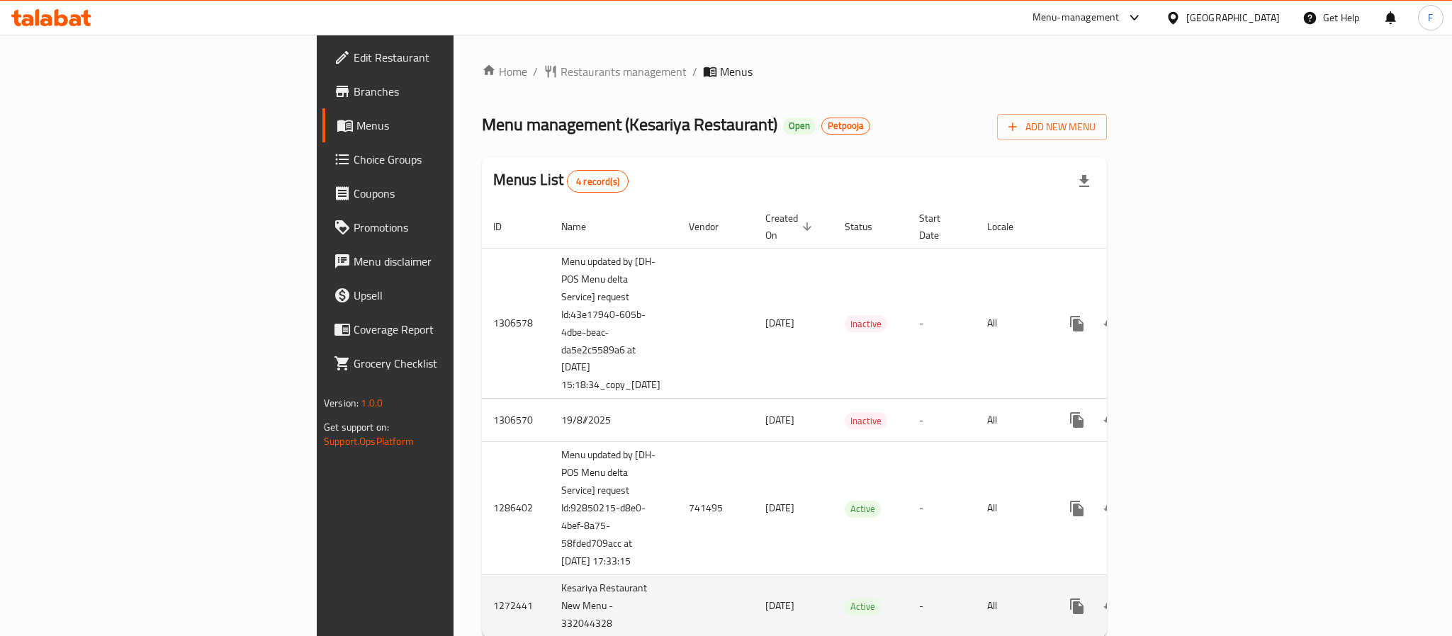 This screenshot has height=636, width=1452. Describe the element at coordinates (1051, 127) in the screenshot. I see `button: Add New Menu` at that location.